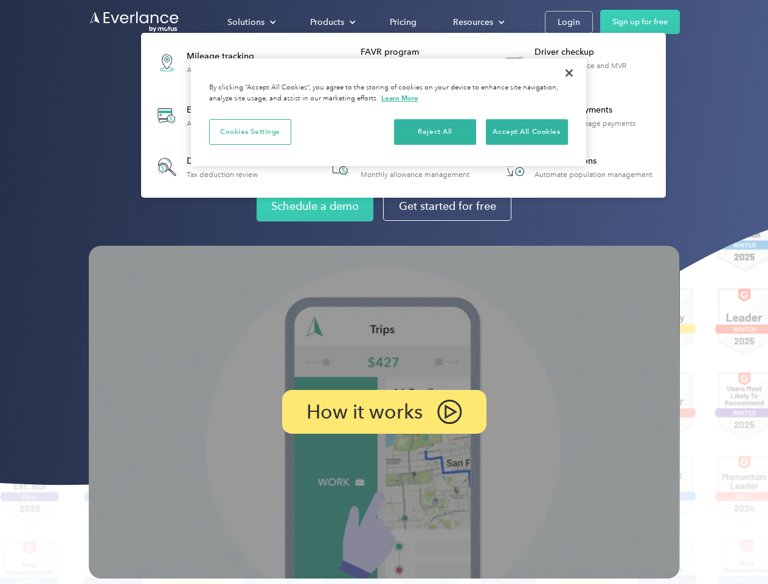  I want to click on a: Schedule a demo, so click(315, 206).